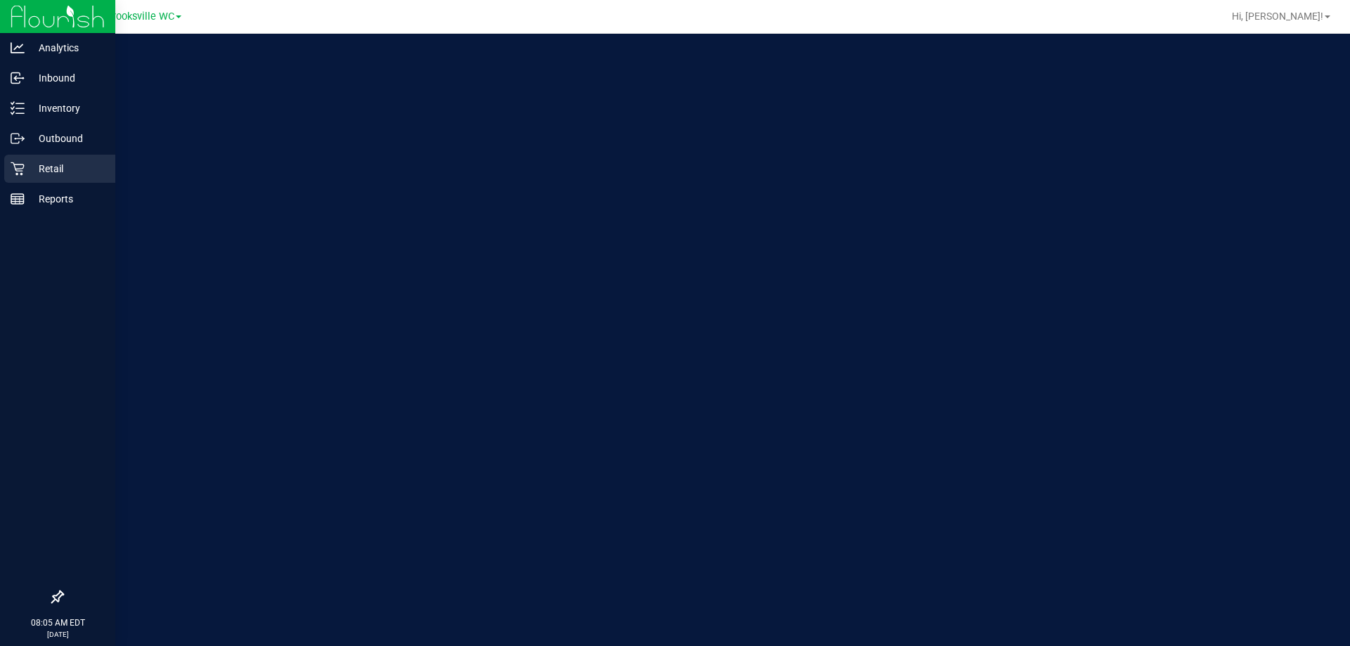  Describe the element at coordinates (67, 199) in the screenshot. I see `p: Reports` at that location.